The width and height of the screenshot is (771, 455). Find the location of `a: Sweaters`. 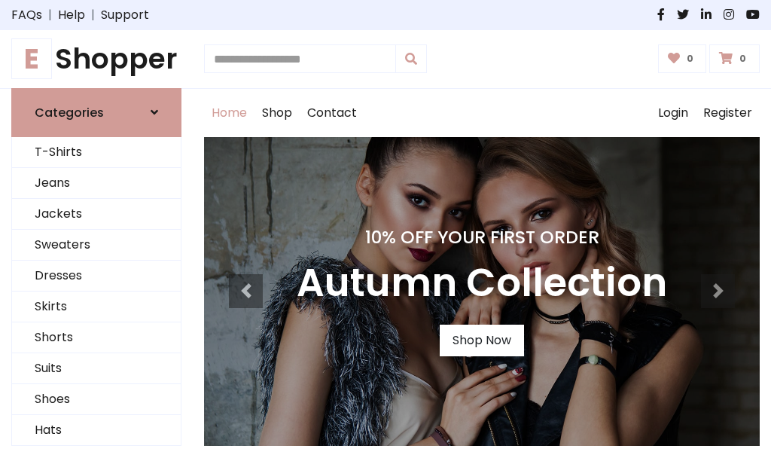

a: Sweaters is located at coordinates (96, 245).